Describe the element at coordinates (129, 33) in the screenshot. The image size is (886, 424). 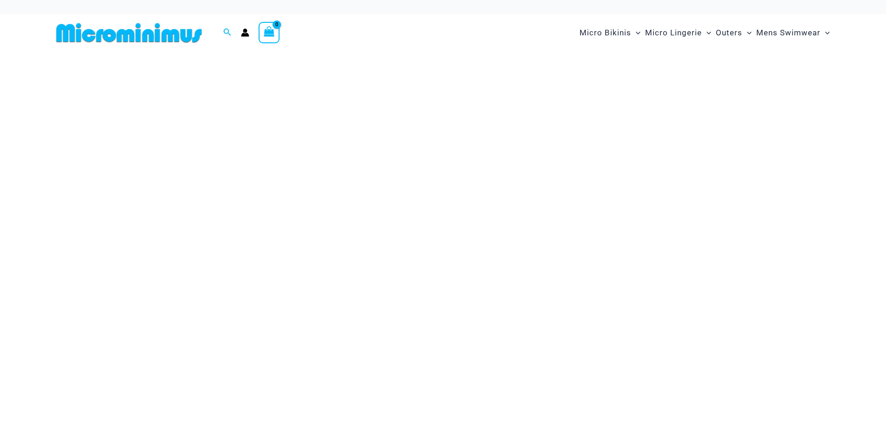
I see `img: MM SHOP LOGO FLAT` at that location.